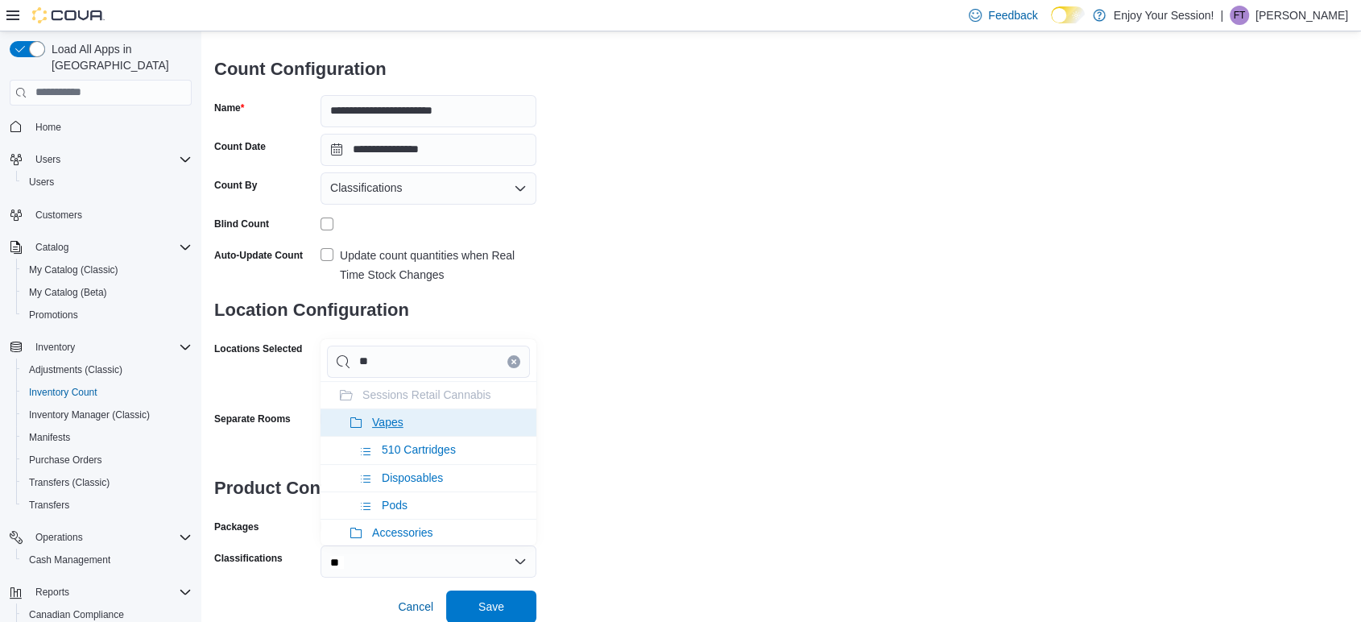 The width and height of the screenshot is (1361, 622). Describe the element at coordinates (229, 108) in the screenshot. I see `label: Name` at that location.